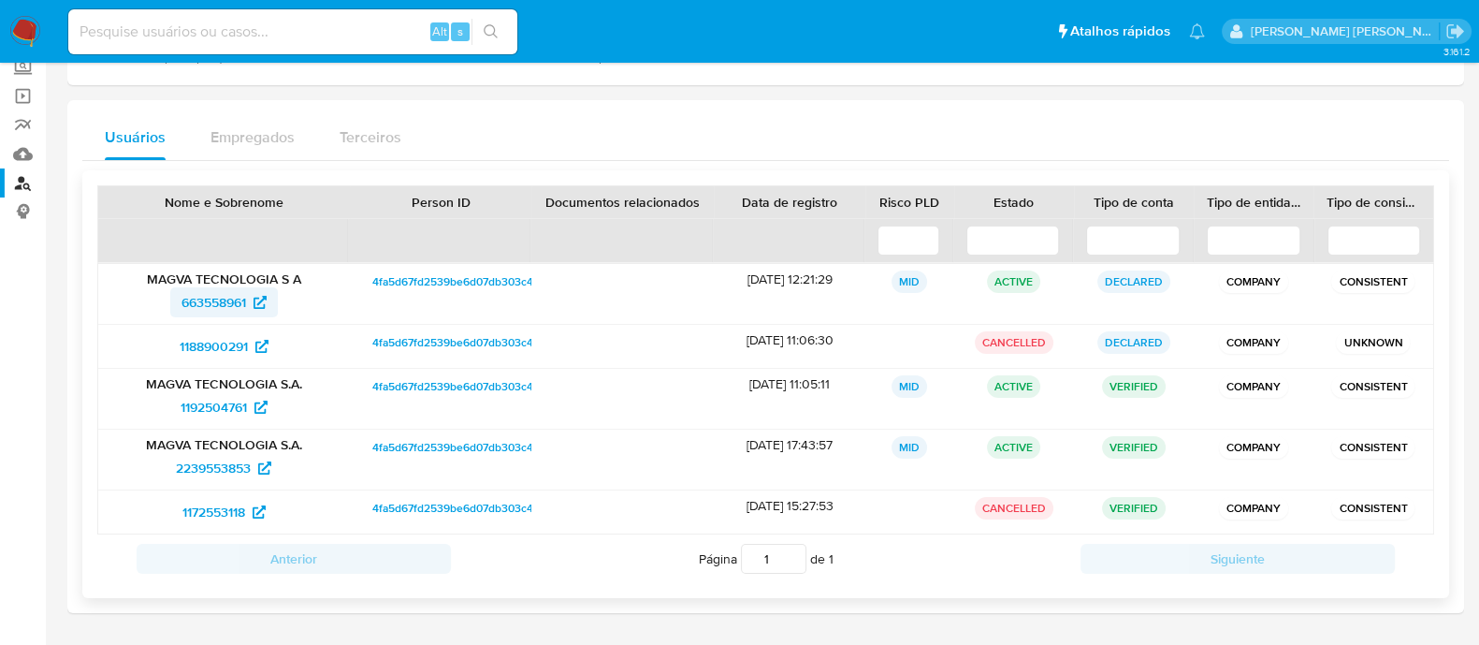 The width and height of the screenshot is (1479, 645). I want to click on input: Pesquise usuários ou casos..., so click(293, 32).